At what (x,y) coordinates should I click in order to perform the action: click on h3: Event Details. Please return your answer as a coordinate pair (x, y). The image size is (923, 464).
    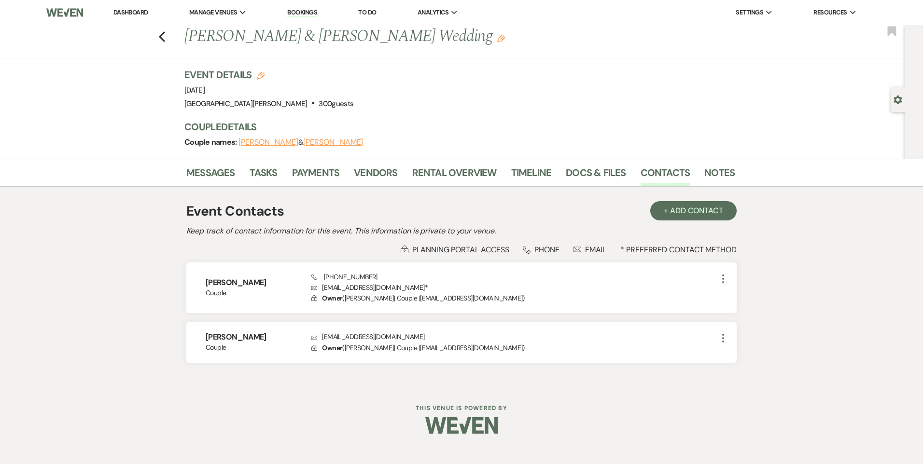
    Looking at the image, I should click on (269, 75).